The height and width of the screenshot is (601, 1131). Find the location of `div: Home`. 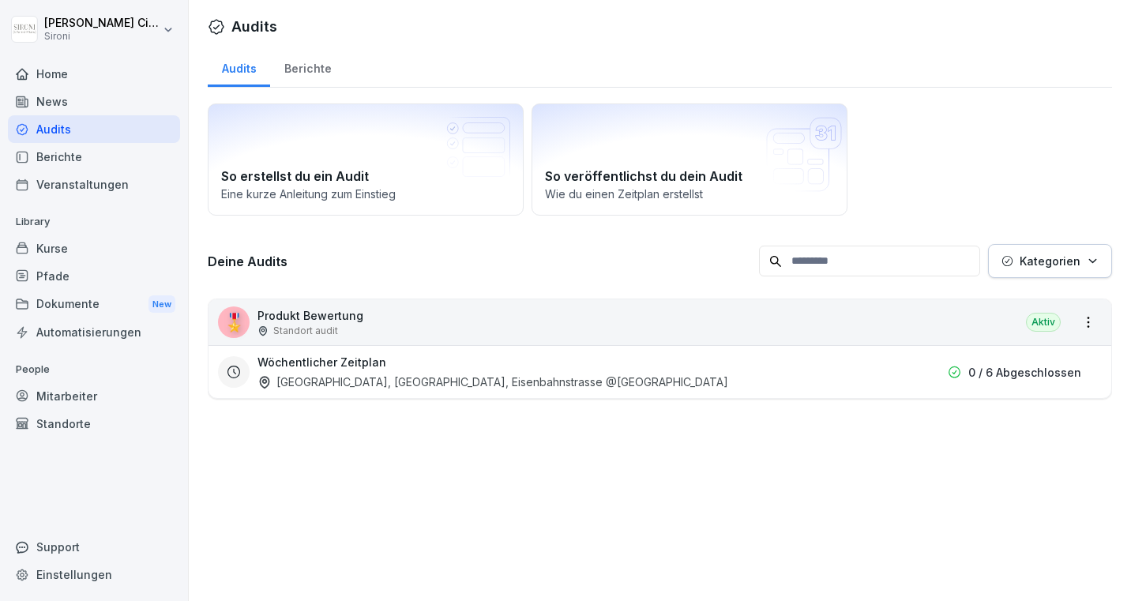

div: Home is located at coordinates (94, 73).